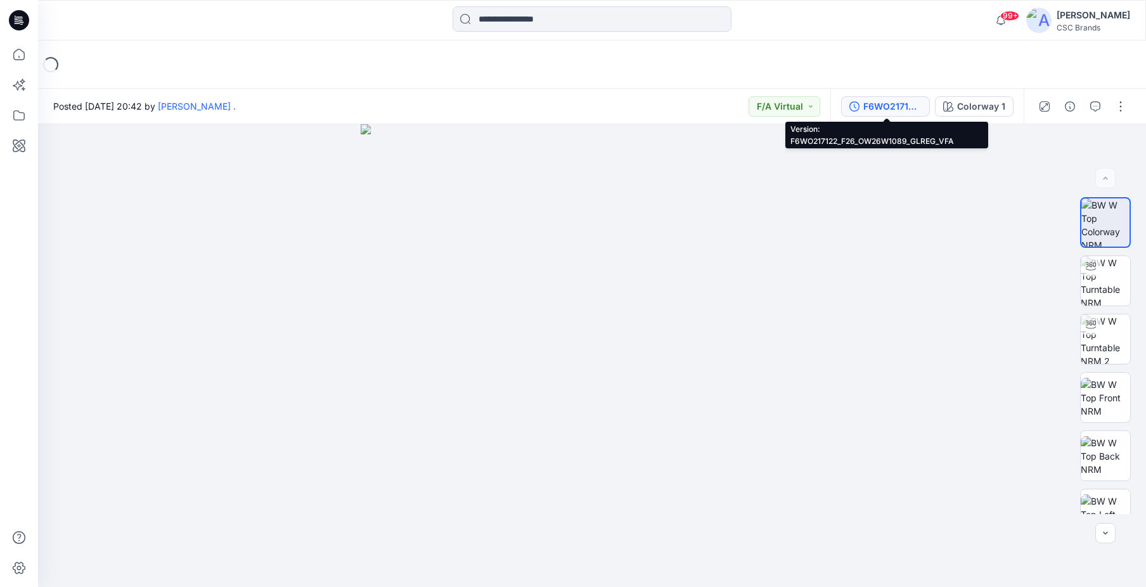  What do you see at coordinates (981, 106) in the screenshot?
I see `div: Colorway 1` at bounding box center [981, 106].